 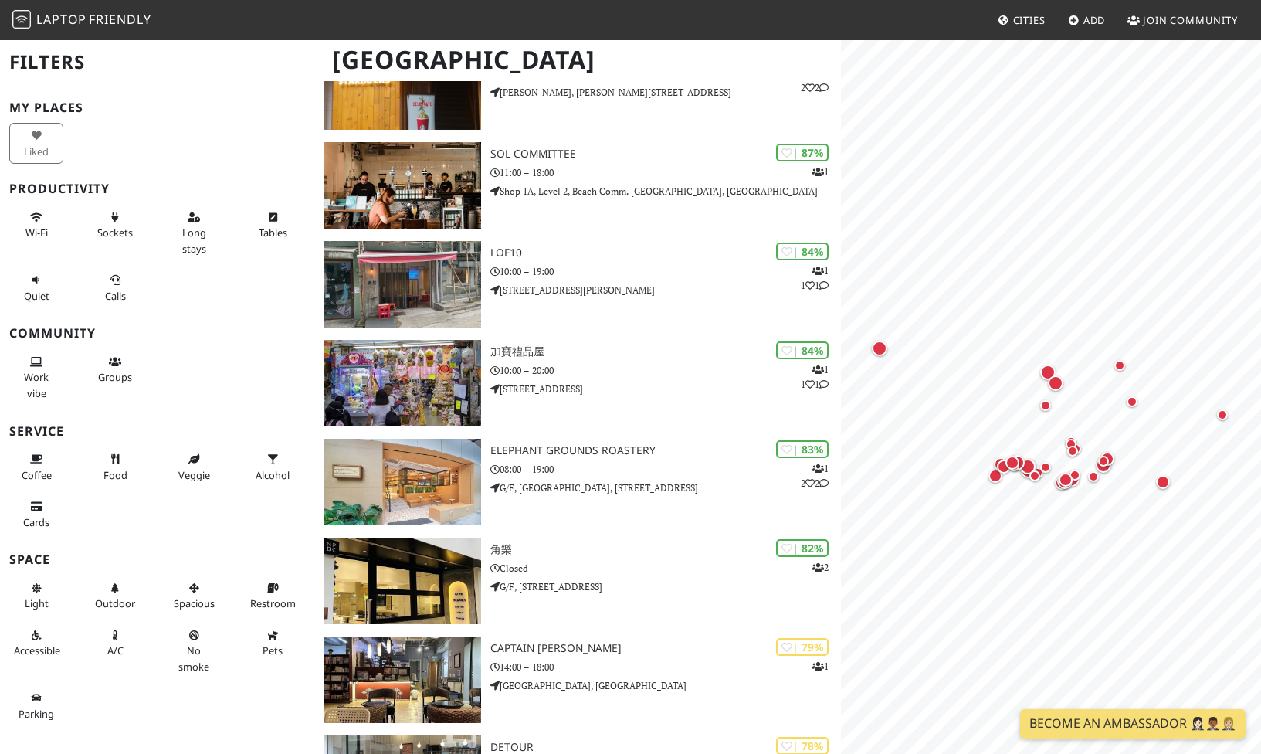 What do you see at coordinates (802, 547) in the screenshot?
I see `div: | 82%` at bounding box center [802, 547].